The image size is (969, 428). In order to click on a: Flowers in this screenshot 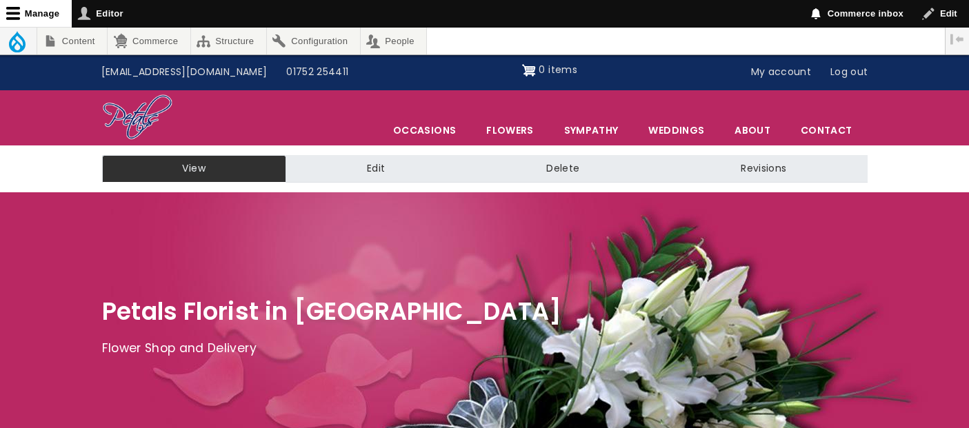, I will do `click(509, 130)`.